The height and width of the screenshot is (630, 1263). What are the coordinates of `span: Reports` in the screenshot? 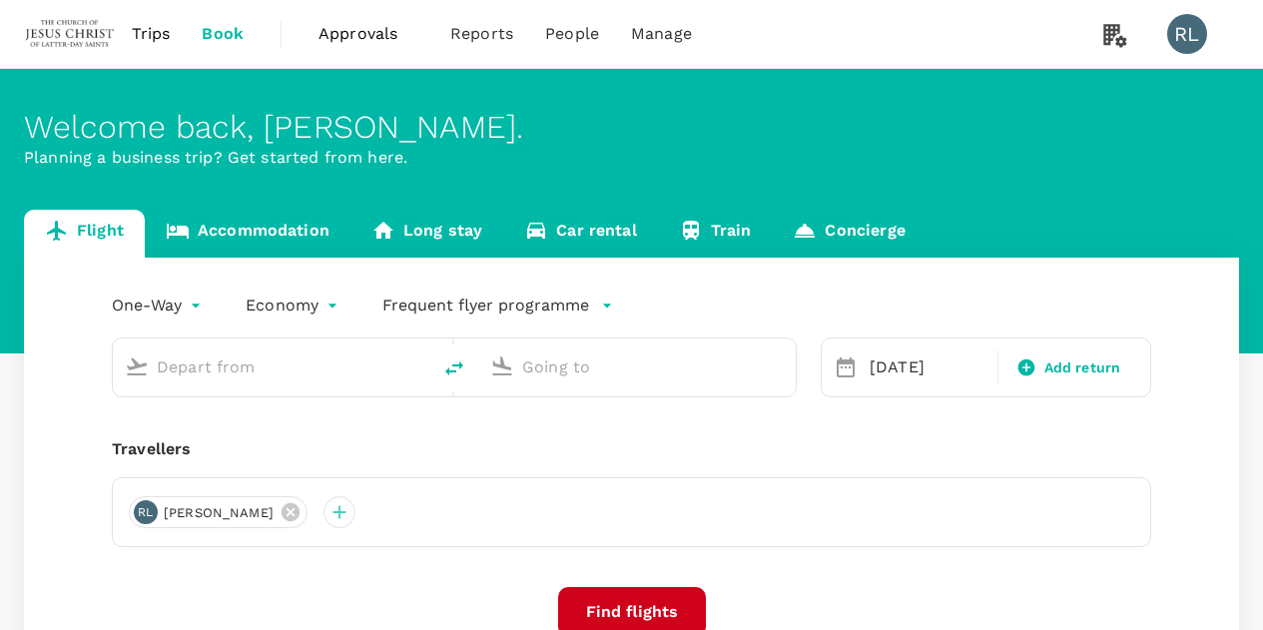 It's located at (481, 34).